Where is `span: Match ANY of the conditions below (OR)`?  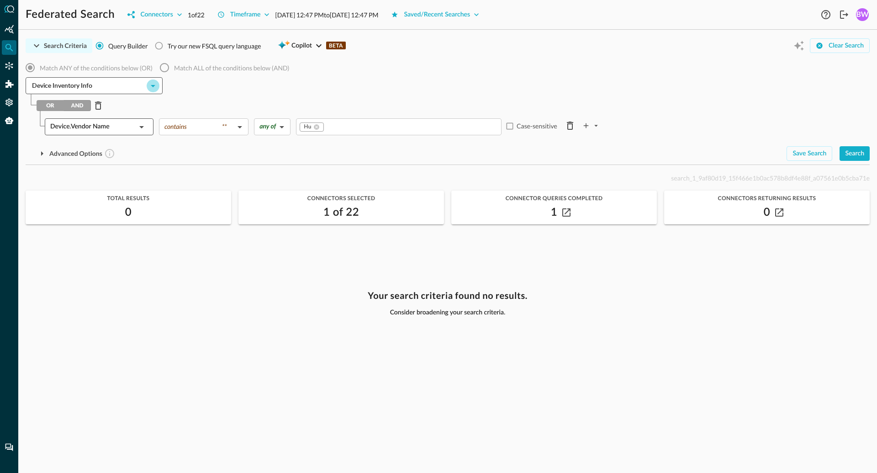 span: Match ANY of the conditions below (OR) is located at coordinates (96, 68).